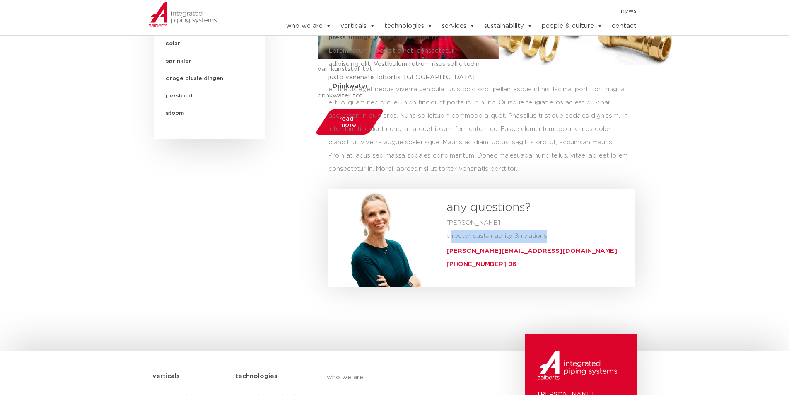  I want to click on a: news, so click(629, 11).